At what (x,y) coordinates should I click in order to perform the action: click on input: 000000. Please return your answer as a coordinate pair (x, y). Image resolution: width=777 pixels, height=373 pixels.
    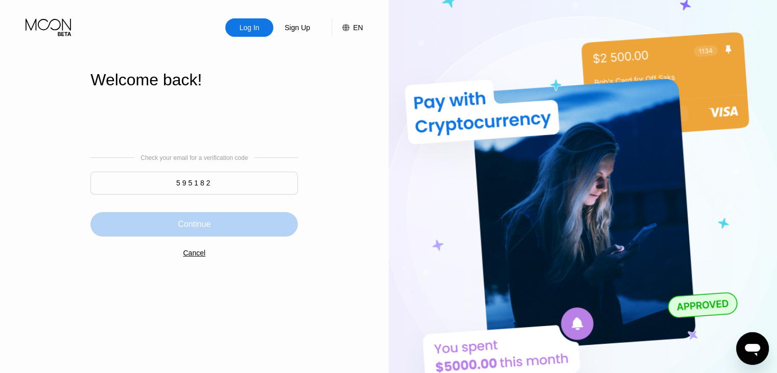
    Looking at the image, I should click on (194, 183).